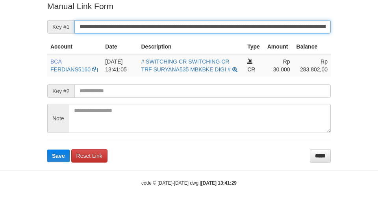 This screenshot has height=202, width=378. Describe the element at coordinates (58, 156) in the screenshot. I see `button: Save` at that location.